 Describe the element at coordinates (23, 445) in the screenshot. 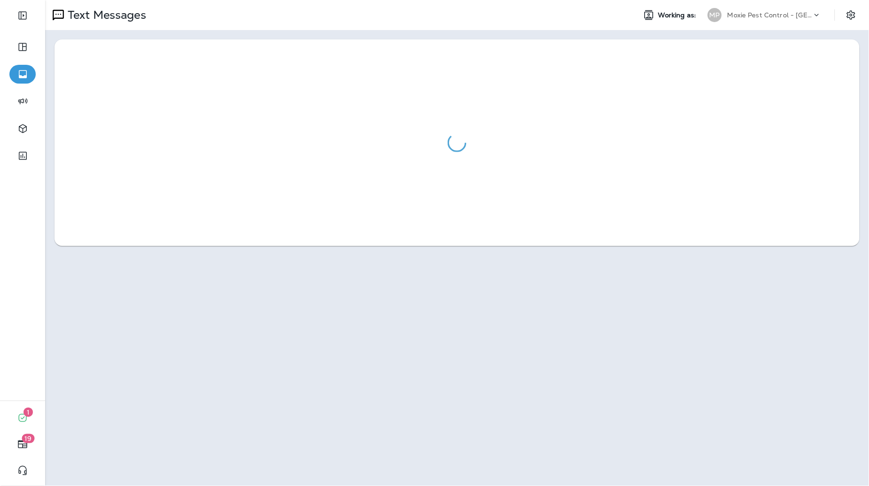

I see `button: 19` at that location.